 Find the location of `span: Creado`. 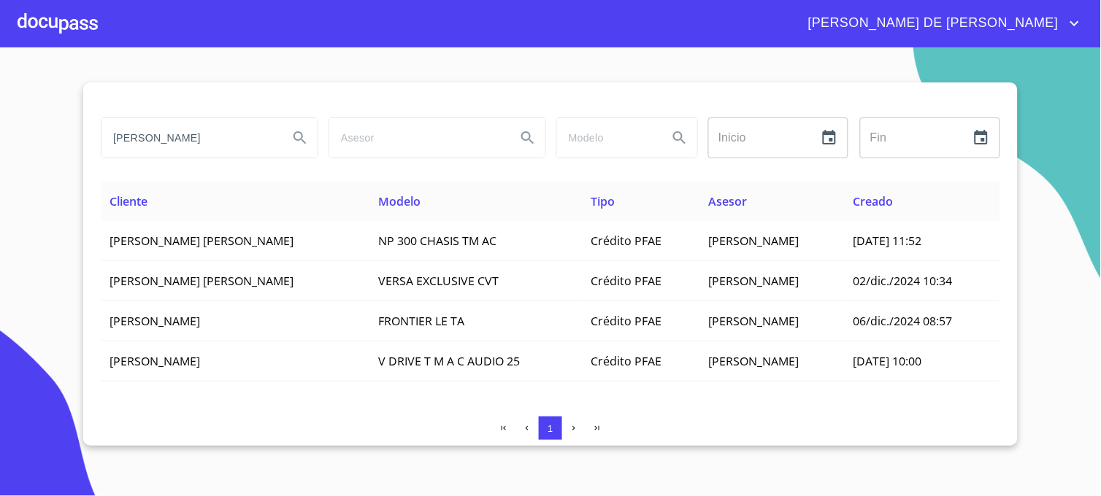

span: Creado is located at coordinates (872, 202).